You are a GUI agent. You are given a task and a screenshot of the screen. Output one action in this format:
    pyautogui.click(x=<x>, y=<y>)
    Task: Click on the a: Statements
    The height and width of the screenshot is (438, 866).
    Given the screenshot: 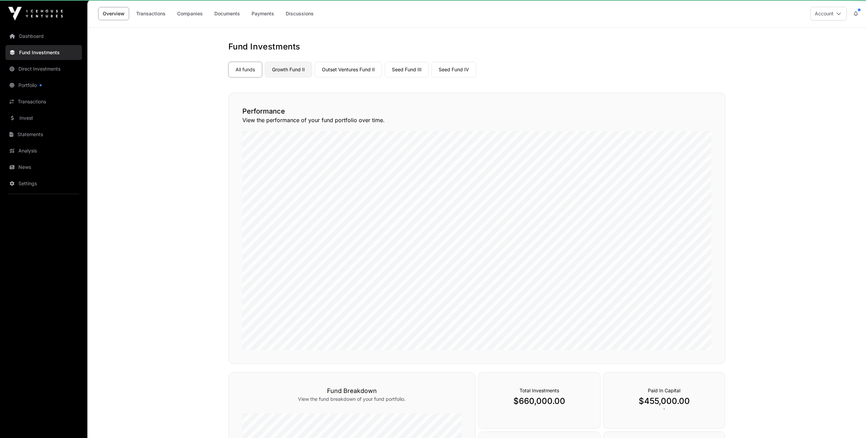 What is the action you would take?
    pyautogui.click(x=44, y=134)
    